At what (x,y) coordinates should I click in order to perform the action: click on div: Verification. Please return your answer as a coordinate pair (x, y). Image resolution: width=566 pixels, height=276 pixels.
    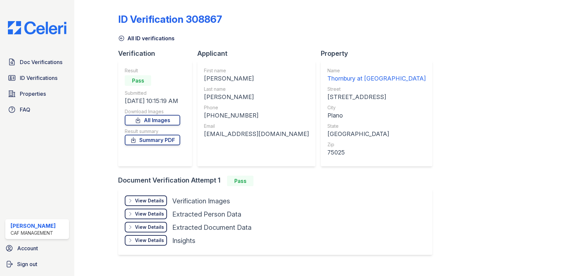
    Looking at the image, I should click on (158, 53).